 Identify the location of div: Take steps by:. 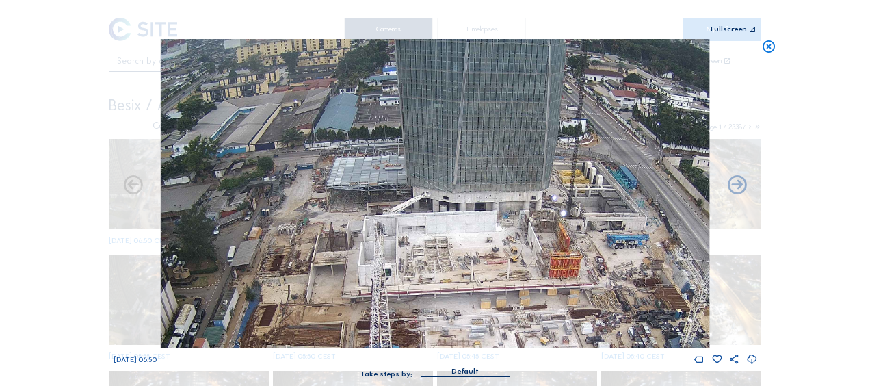
(386, 373).